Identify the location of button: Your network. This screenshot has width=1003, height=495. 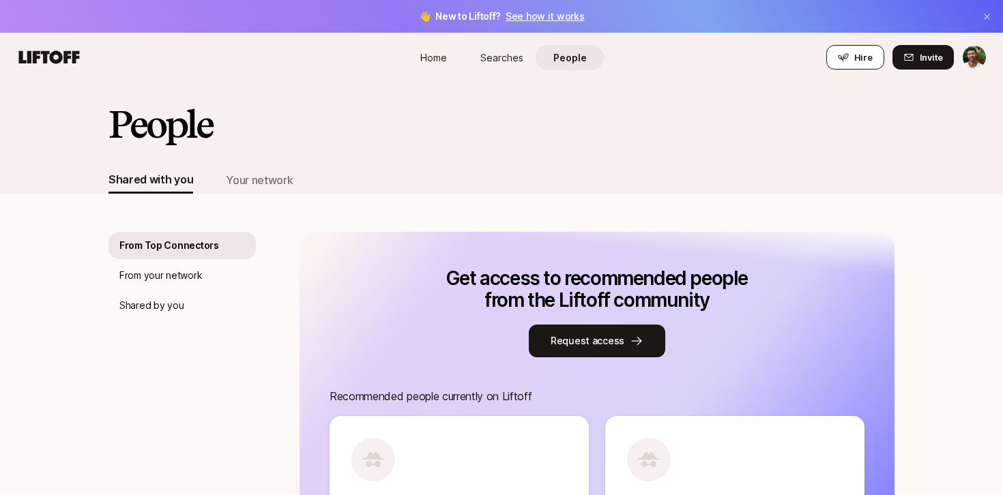
(259, 180).